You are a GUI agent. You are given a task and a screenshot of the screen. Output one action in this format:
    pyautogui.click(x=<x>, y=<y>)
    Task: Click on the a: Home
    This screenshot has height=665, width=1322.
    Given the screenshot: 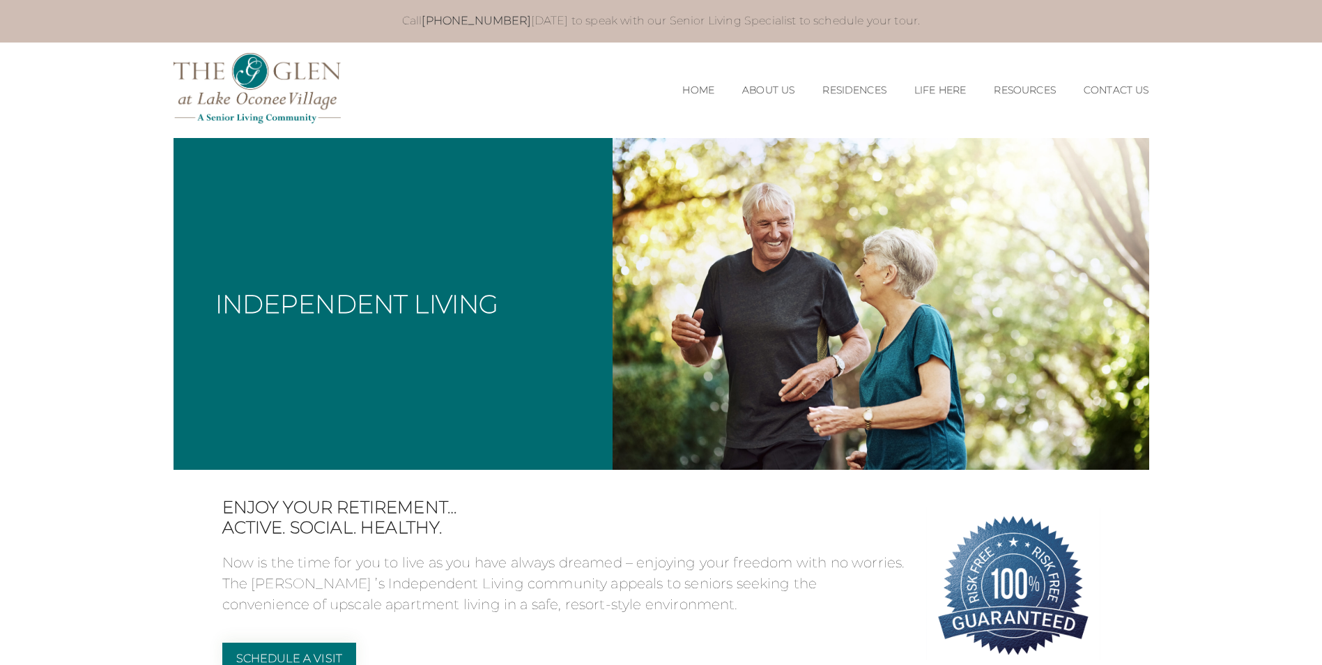 What is the action you would take?
    pyautogui.click(x=698, y=90)
    